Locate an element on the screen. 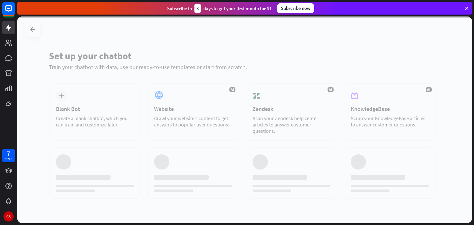 The image size is (474, 225). div: Subscribe in days to get your first month for $1 is located at coordinates (219, 8).